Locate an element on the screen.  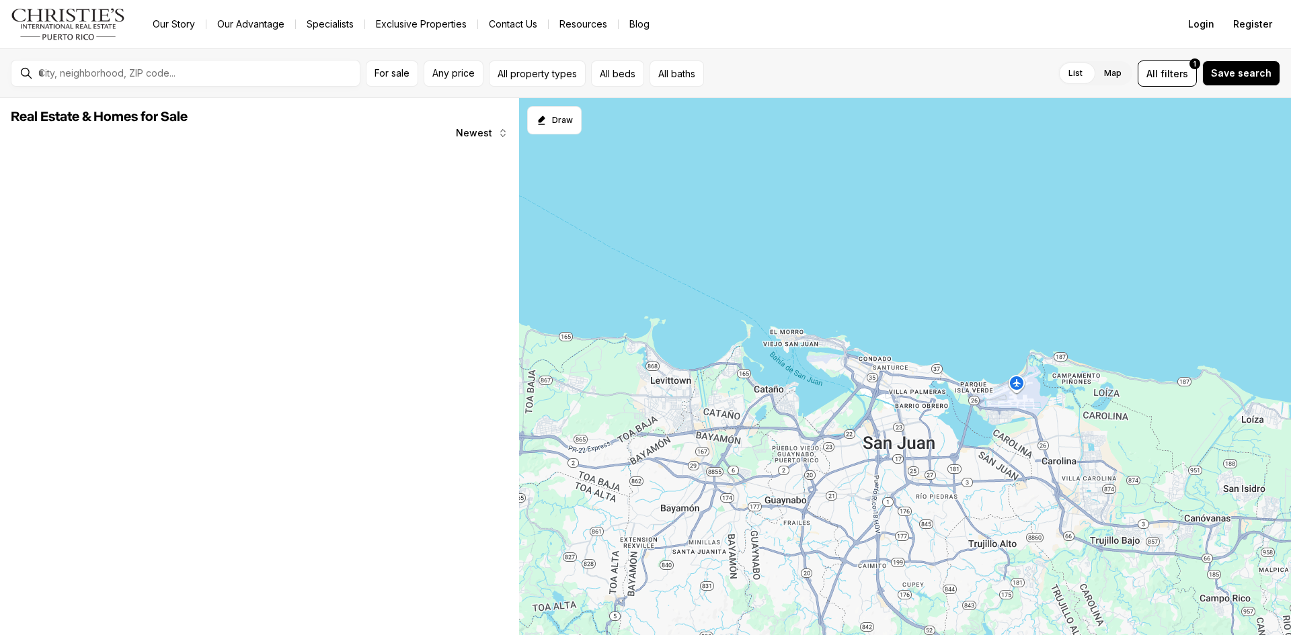
span: Save search is located at coordinates (1241, 73).